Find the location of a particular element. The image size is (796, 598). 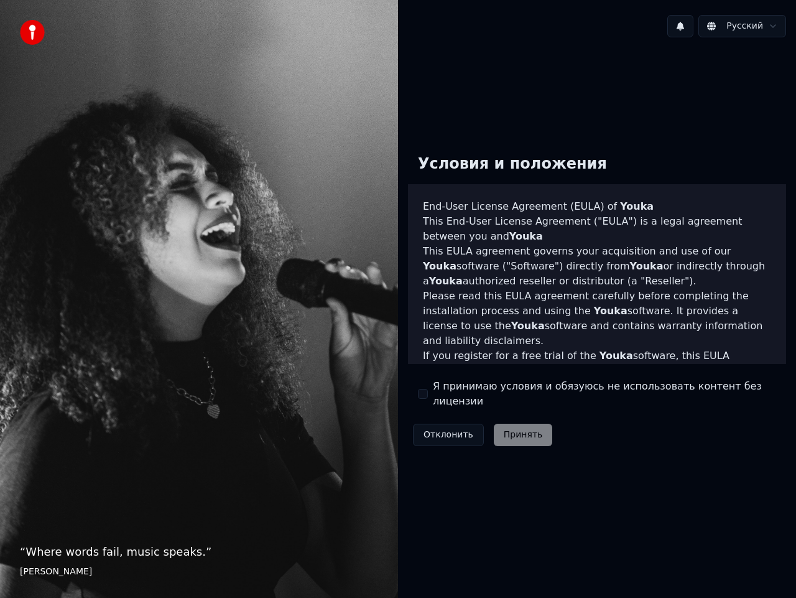

div: Условия и положения is located at coordinates (513, 164).